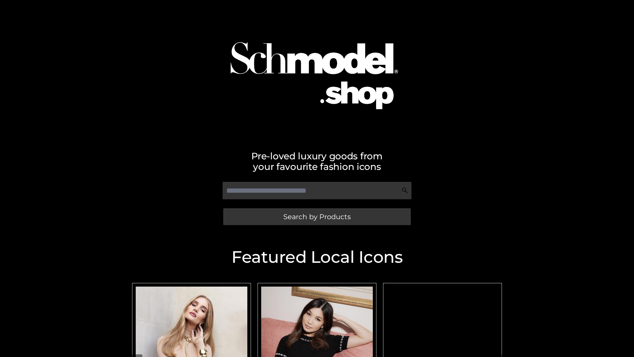 The width and height of the screenshot is (634, 357). I want to click on img: Search Icon, so click(405, 190).